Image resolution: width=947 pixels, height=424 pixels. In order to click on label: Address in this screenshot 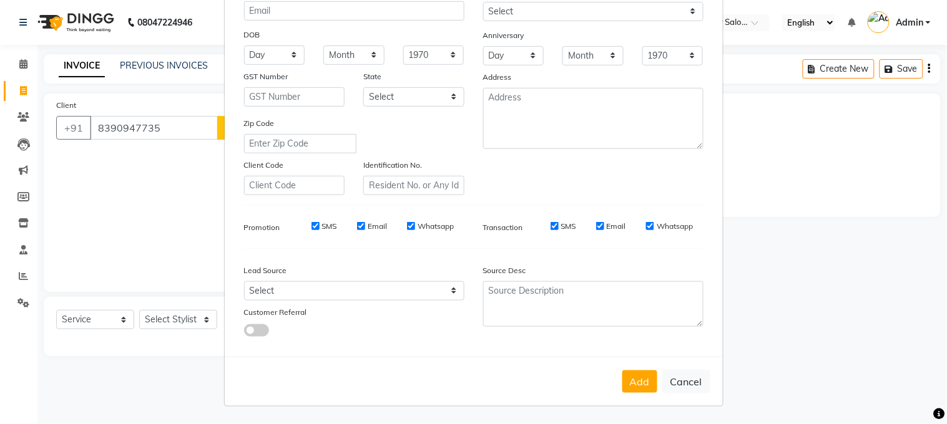, I will do `click(497, 77)`.